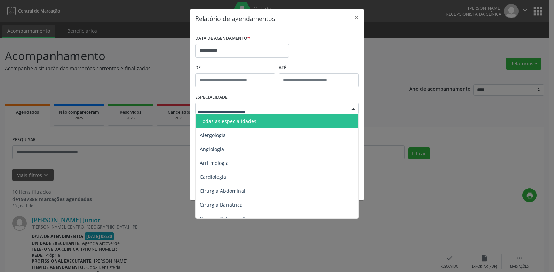  What do you see at coordinates (214, 163) in the screenshot?
I see `span: Arritmologia` at bounding box center [214, 163].